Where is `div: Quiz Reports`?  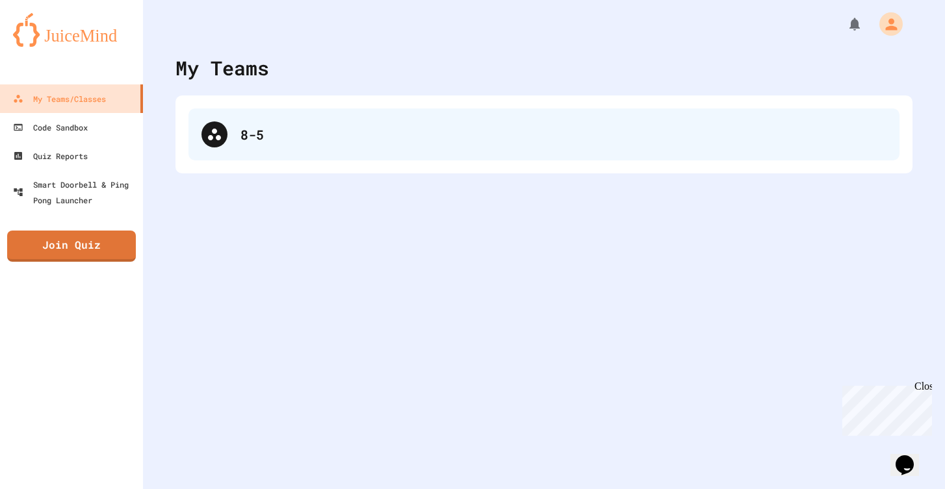 div: Quiz Reports is located at coordinates (50, 156).